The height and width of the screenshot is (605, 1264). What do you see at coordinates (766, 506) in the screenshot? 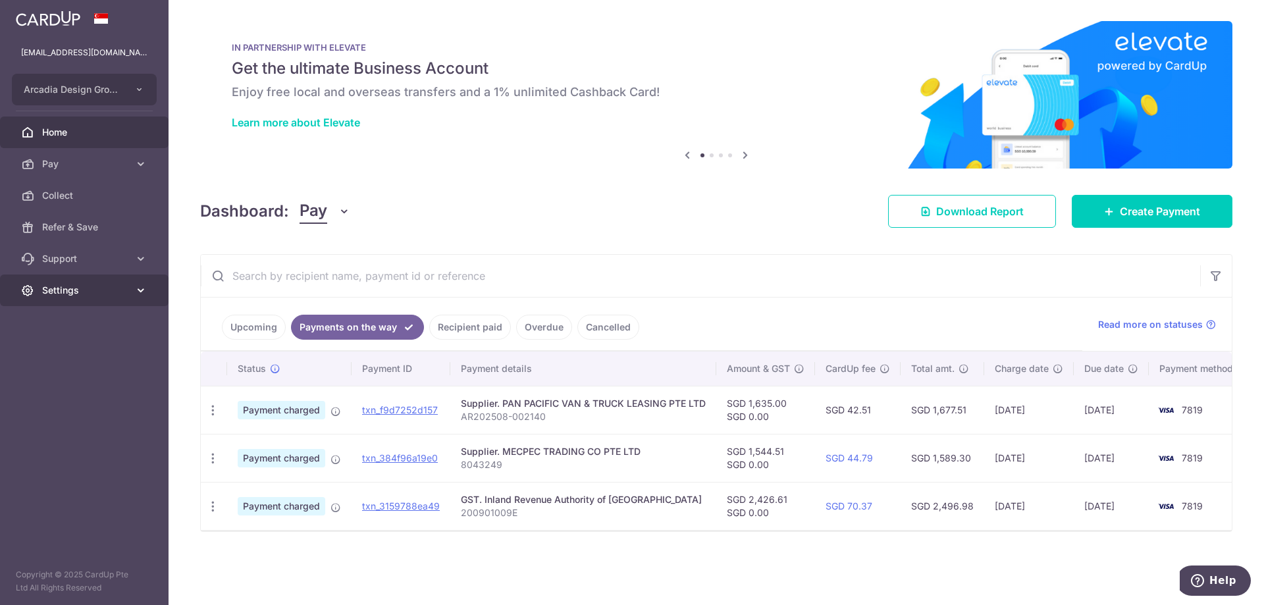
I see `td: SGD 2,426.61 SGD 0.00` at bounding box center [766, 506].